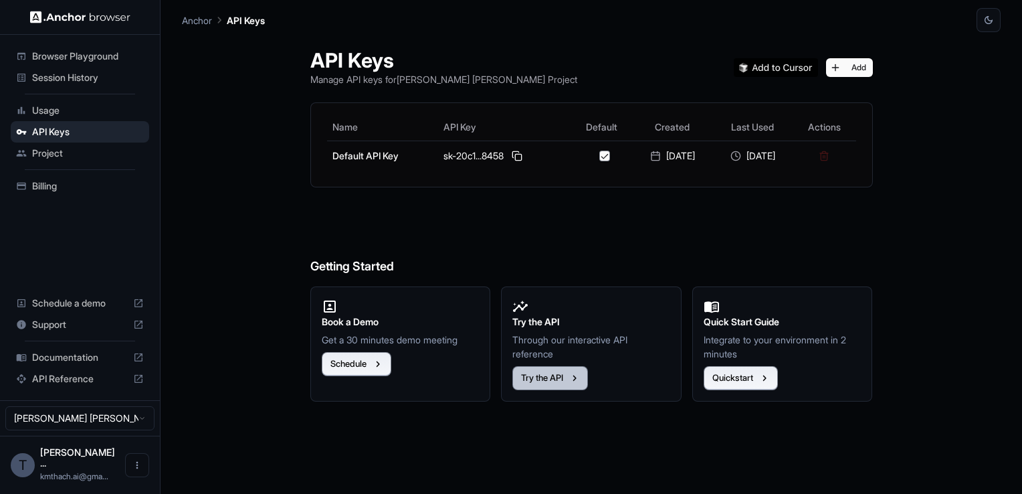  I want to click on button: Open menu, so click(137, 465).